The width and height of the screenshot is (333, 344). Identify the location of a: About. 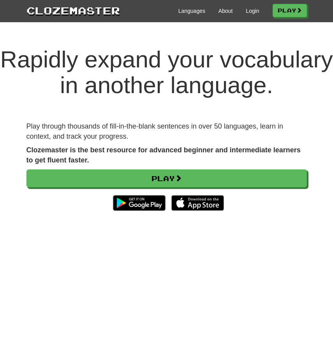
(226, 11).